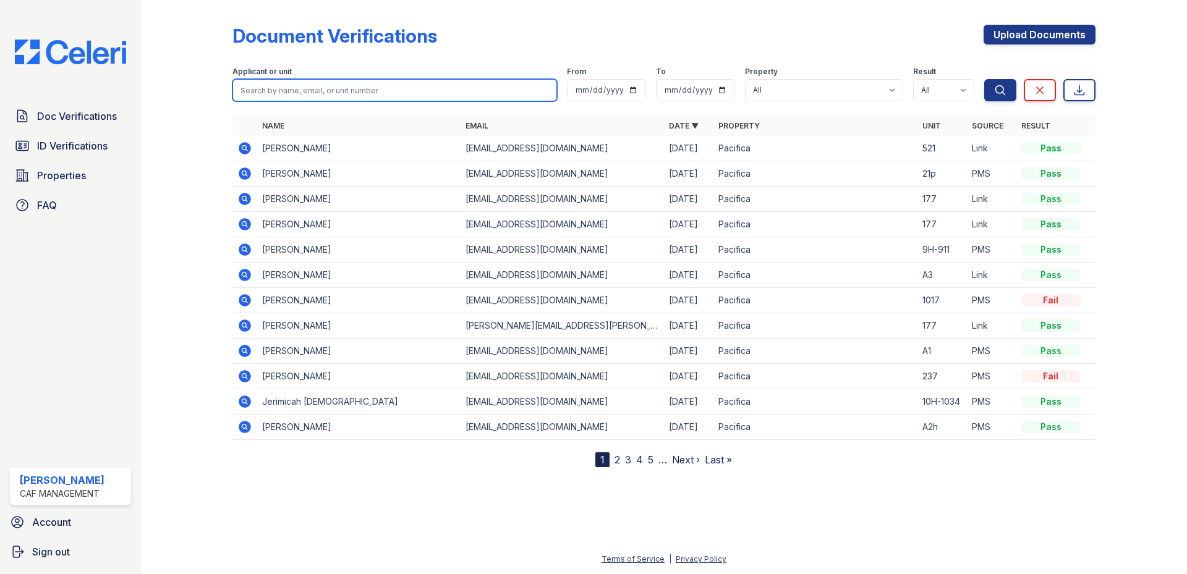 The image size is (1187, 574). I want to click on div: CAF Management, so click(62, 494).